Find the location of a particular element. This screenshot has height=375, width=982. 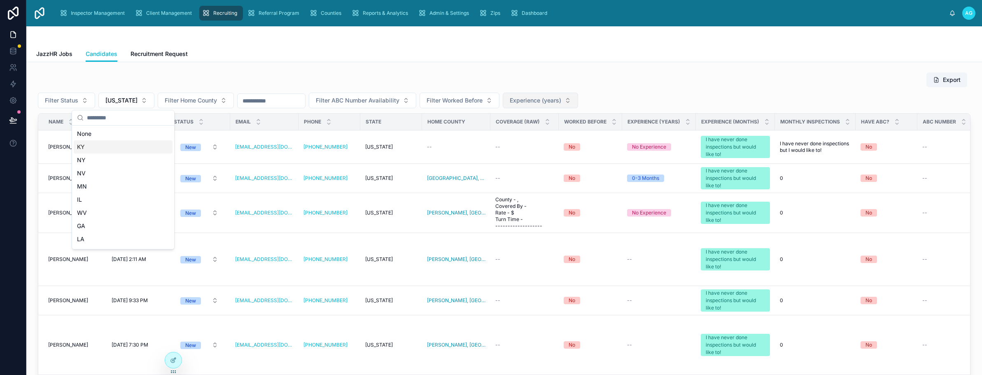

span: LA is located at coordinates (81, 239).